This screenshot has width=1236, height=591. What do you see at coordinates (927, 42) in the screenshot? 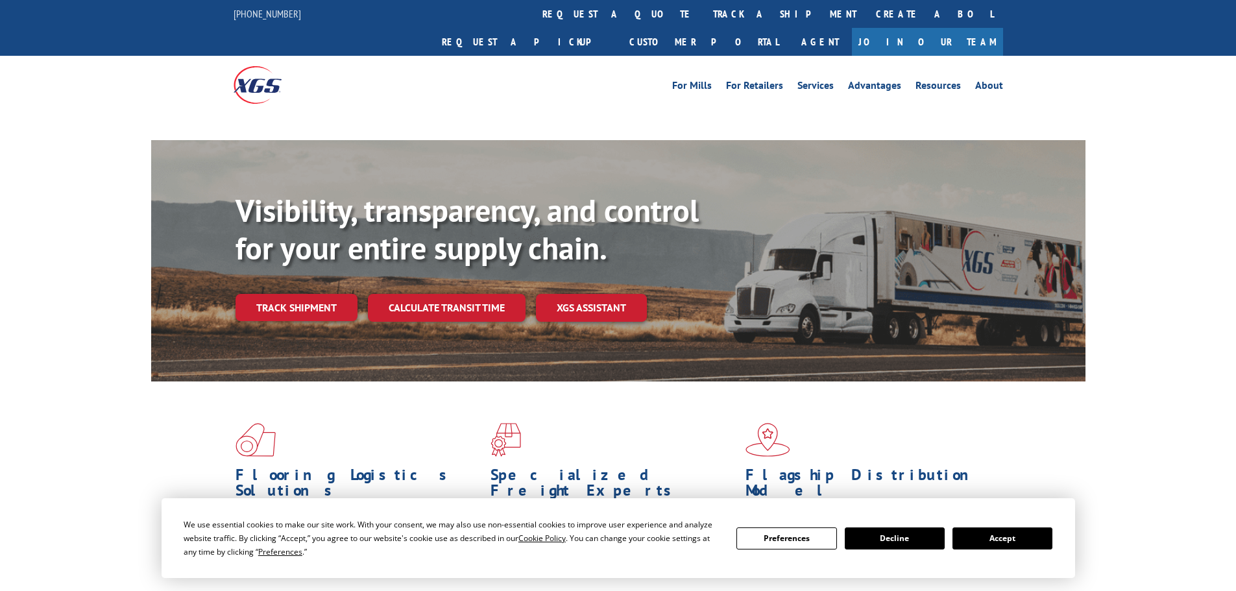
I see `a: Join Our Team` at bounding box center [927, 42].